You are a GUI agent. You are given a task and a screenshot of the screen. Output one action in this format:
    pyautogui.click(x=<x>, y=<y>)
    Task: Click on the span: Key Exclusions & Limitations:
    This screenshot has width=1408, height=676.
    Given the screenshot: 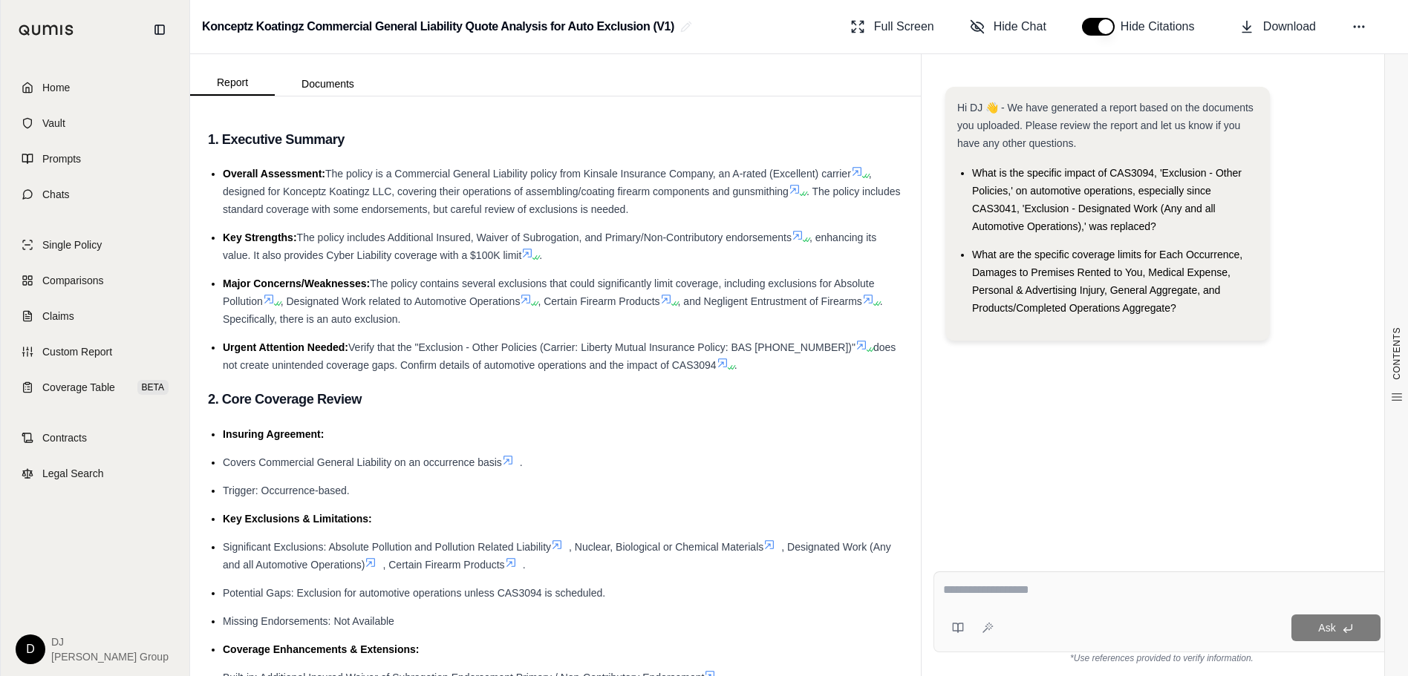 What is the action you would take?
    pyautogui.click(x=297, y=519)
    